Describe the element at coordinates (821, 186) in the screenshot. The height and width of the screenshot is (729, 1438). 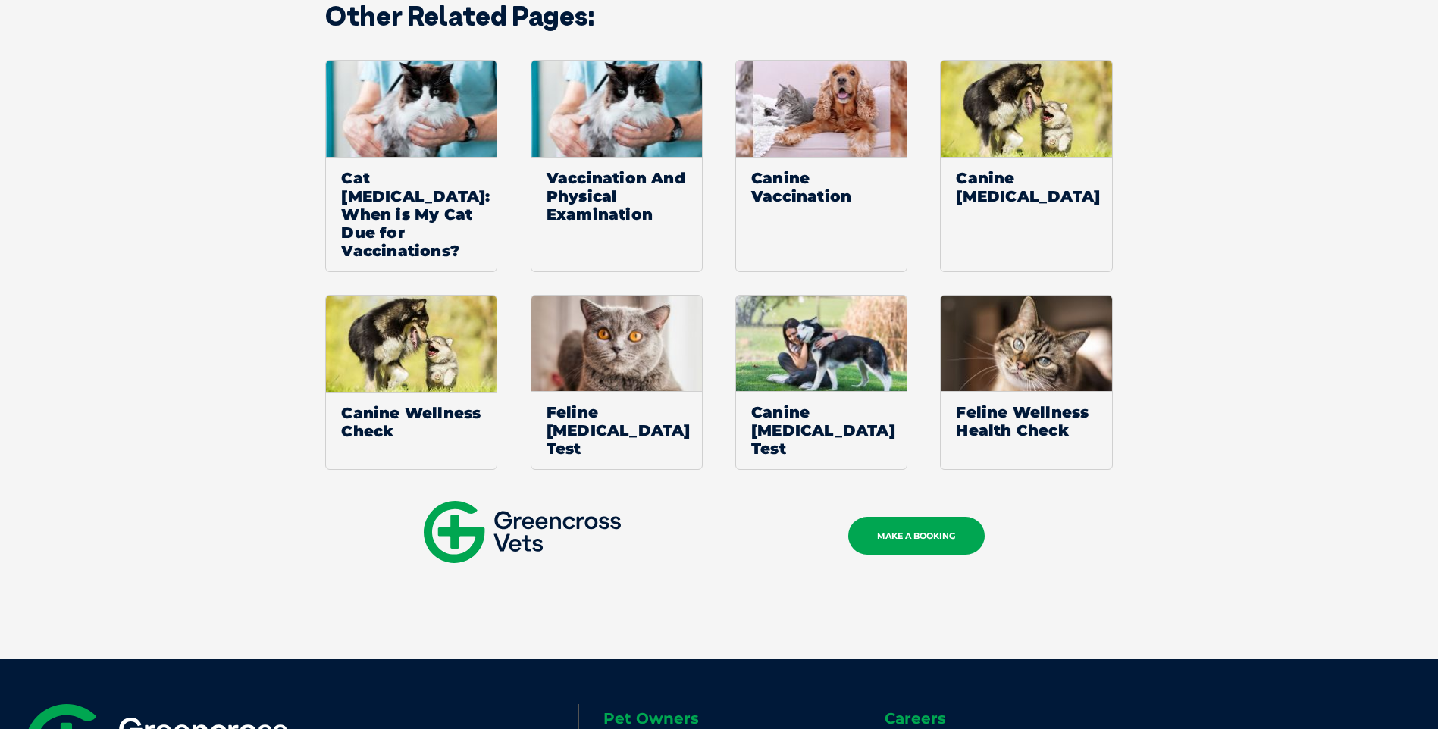
I see `span: Canine Vaccination` at that location.